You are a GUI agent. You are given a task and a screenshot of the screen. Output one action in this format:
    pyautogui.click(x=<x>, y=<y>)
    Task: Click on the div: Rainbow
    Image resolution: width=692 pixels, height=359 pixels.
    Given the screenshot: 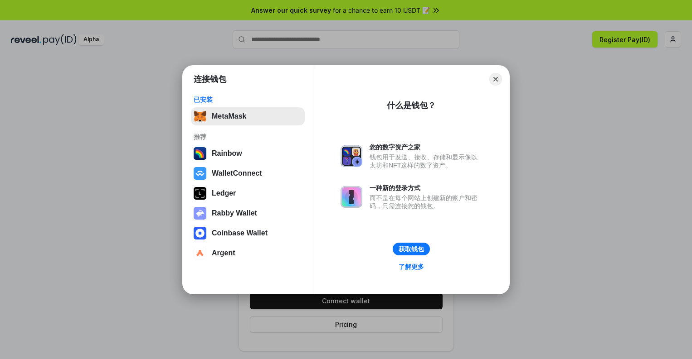 What is the action you would take?
    pyautogui.click(x=227, y=154)
    